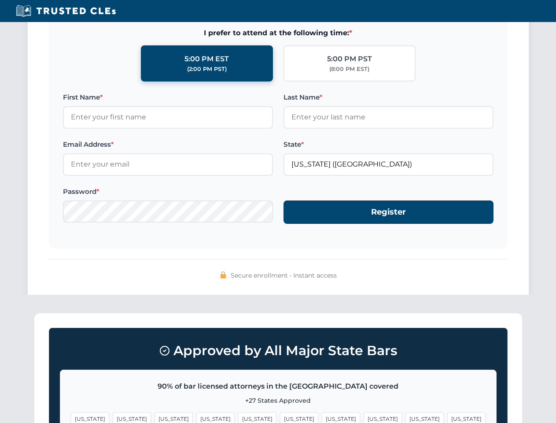 The width and height of the screenshot is (556, 423). Describe the element at coordinates (168, 164) in the screenshot. I see `input: Enter your email` at that location.